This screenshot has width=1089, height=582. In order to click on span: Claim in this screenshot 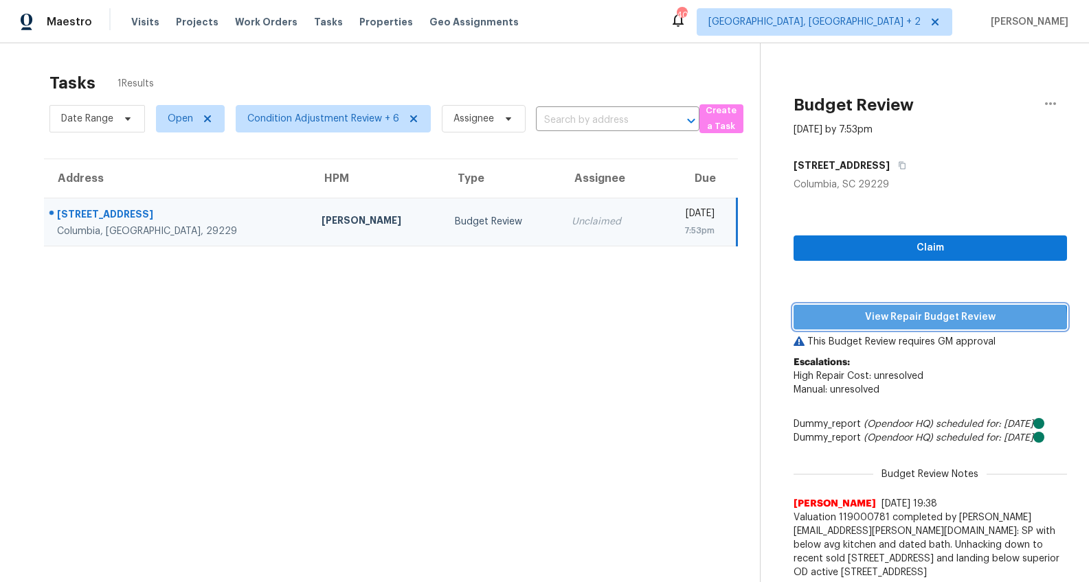, I will do `click(930, 248)`.